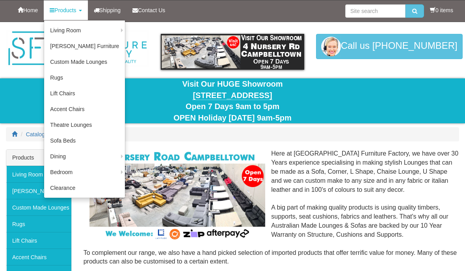 The image size is (465, 271). Describe the element at coordinates (39, 157) in the screenshot. I see `div: Products` at that location.